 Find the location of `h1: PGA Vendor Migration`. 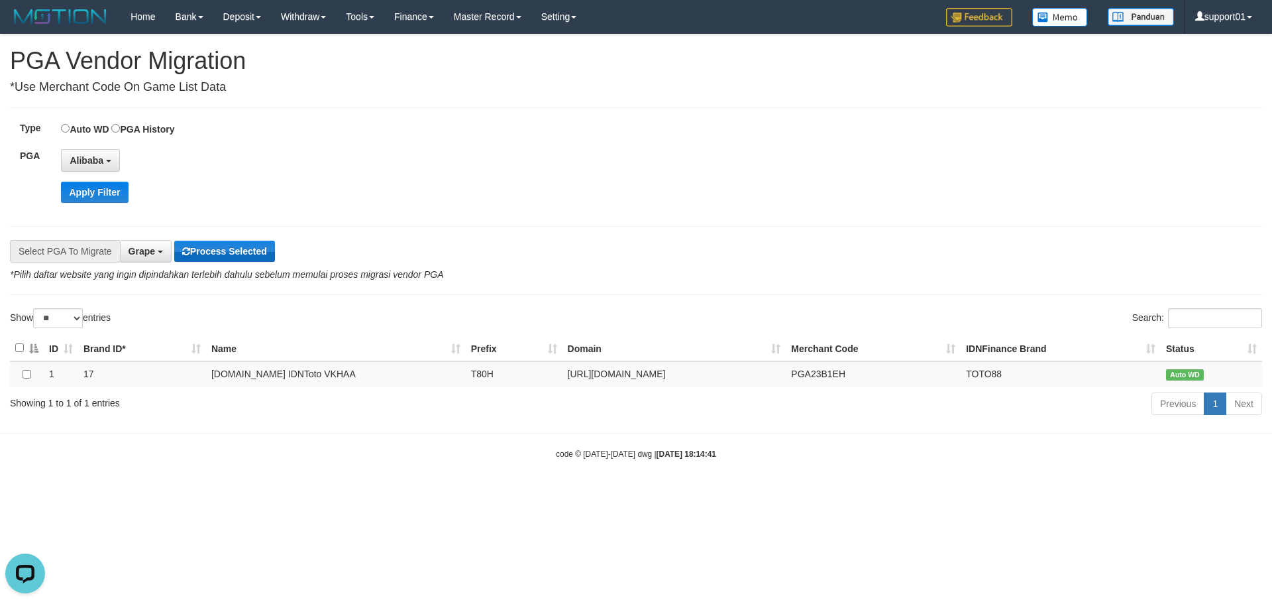

h1: PGA Vendor Migration is located at coordinates (636, 61).